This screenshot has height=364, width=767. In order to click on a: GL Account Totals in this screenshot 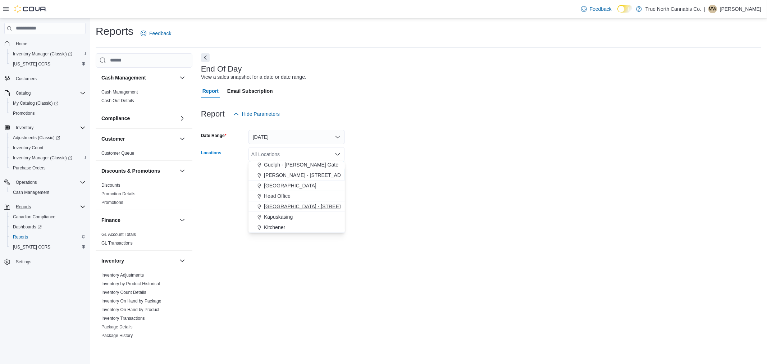, I will do `click(119, 234)`.